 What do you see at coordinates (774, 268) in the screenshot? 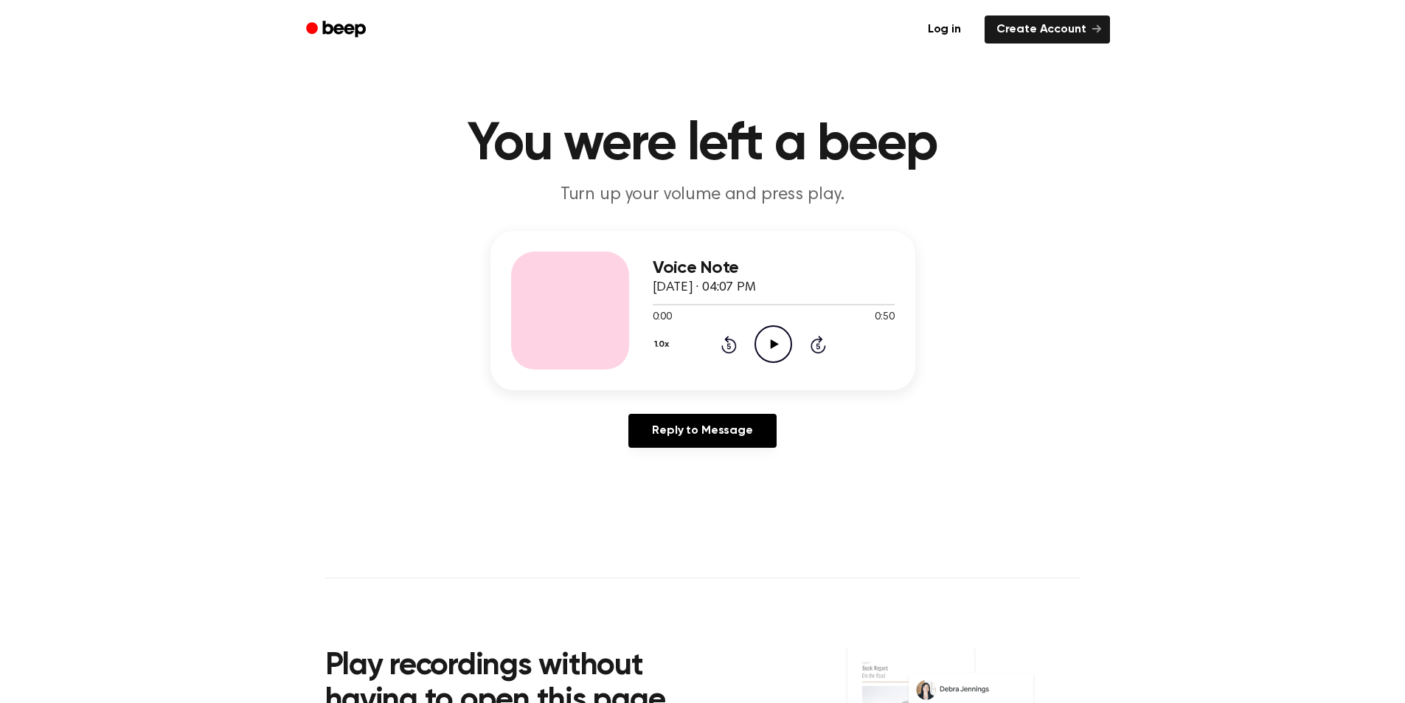
I see `h3: Voice Note` at bounding box center [774, 268].